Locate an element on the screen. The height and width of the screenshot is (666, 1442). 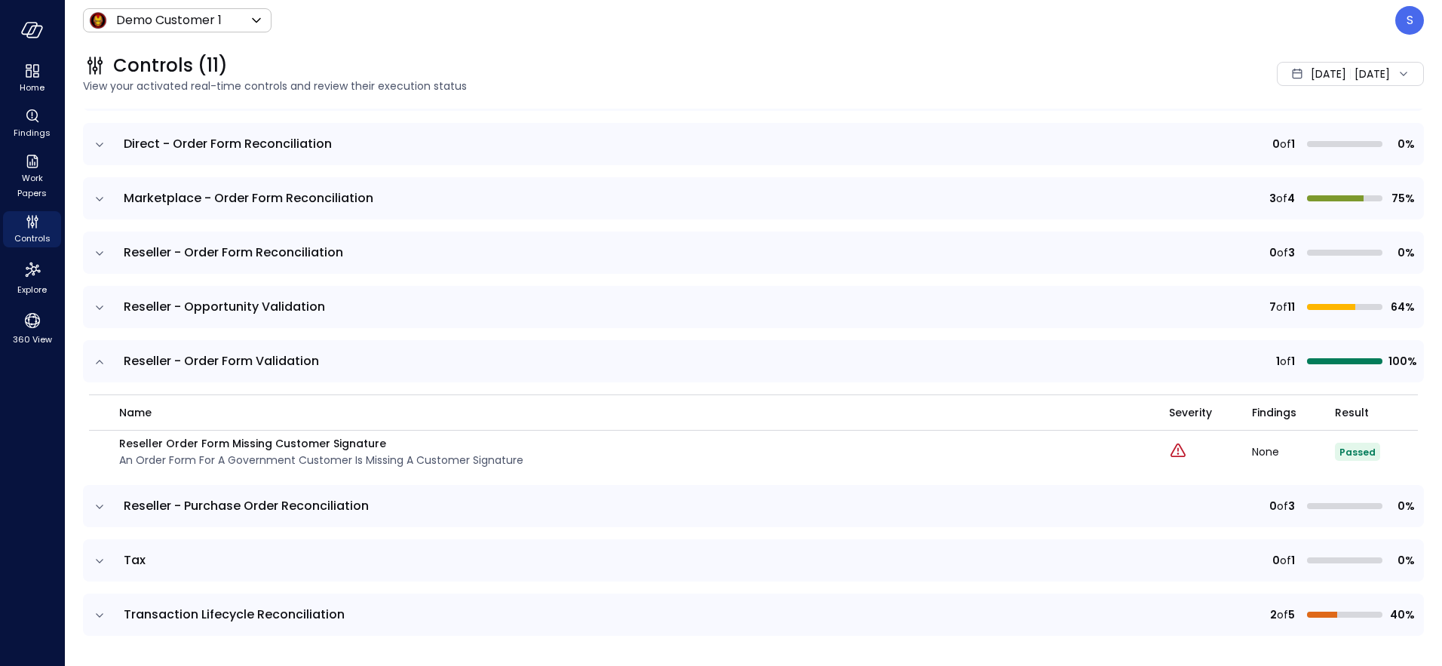
span: Home is located at coordinates (32, 87).